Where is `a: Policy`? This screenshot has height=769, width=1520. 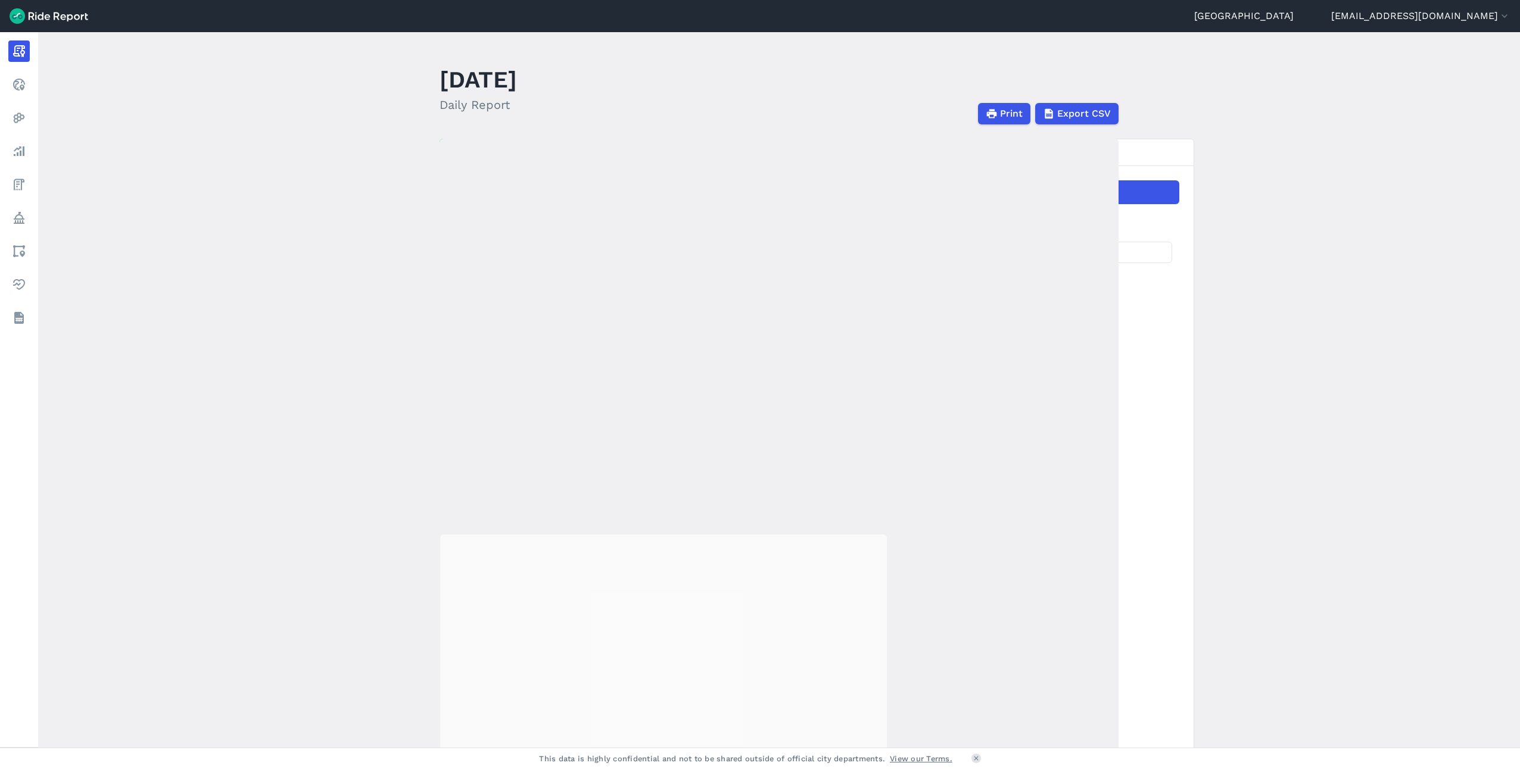 a: Policy is located at coordinates (19, 218).